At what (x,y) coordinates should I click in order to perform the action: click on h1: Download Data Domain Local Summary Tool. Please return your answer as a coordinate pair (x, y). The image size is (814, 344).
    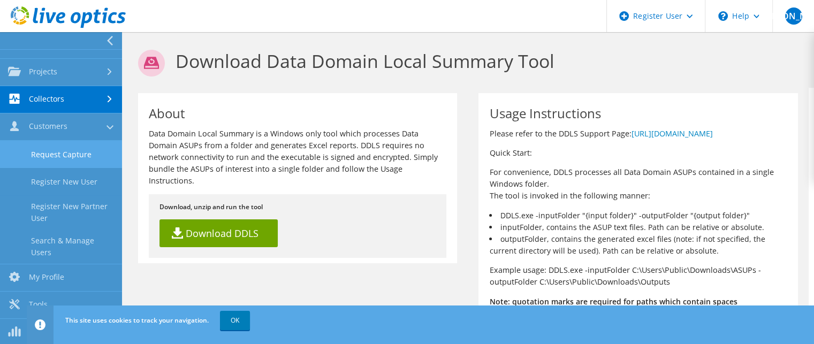
    Looking at the image, I should click on (465, 63).